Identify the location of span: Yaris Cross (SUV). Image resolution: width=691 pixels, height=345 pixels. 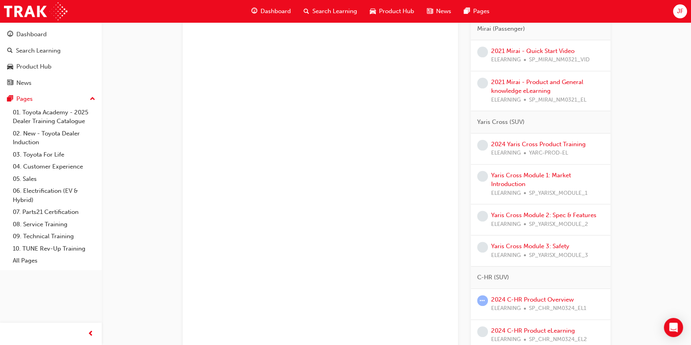
(500, 122).